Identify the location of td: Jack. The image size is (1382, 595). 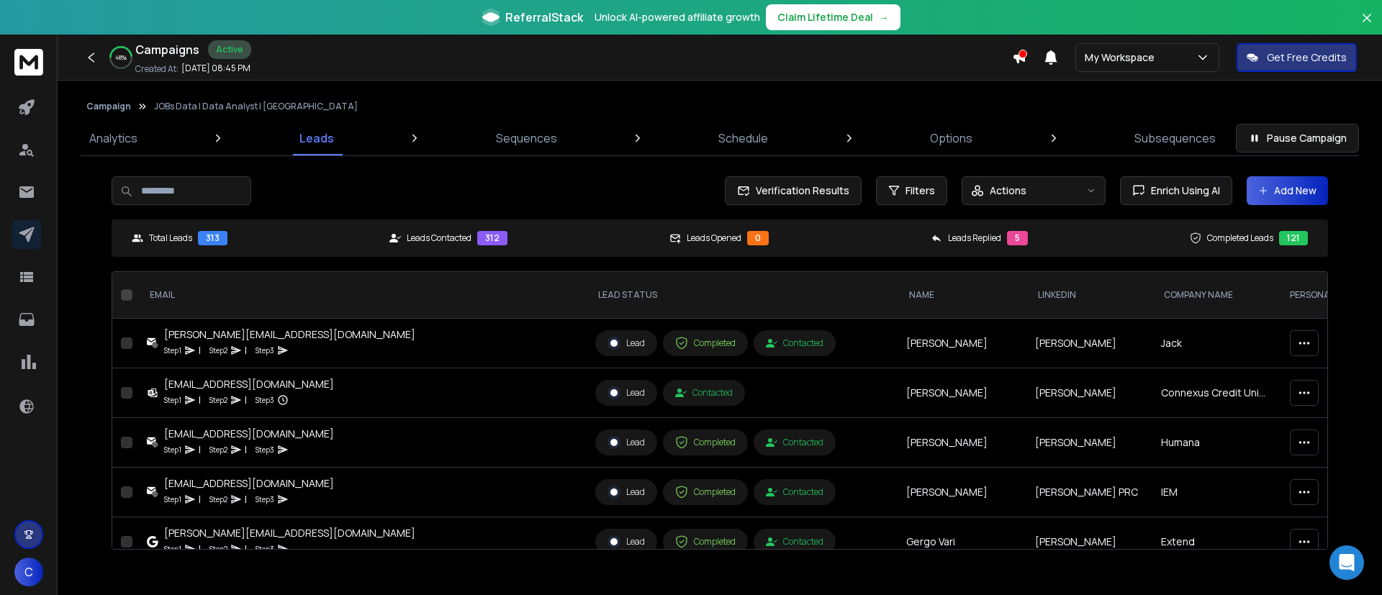
(1215, 343).